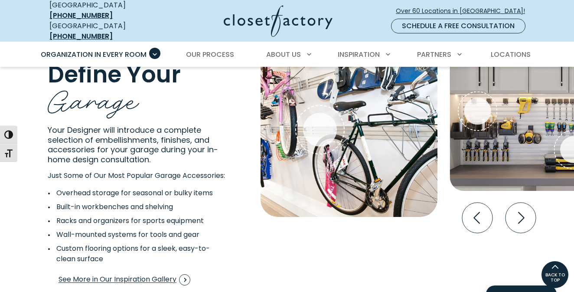  I want to click on img: Closet Factory Logo, so click(278, 21).